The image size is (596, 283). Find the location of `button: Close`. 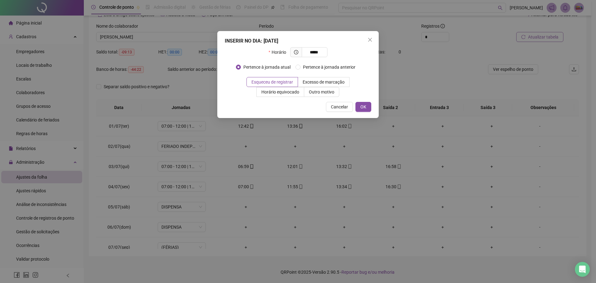

button: Close is located at coordinates (370, 40).